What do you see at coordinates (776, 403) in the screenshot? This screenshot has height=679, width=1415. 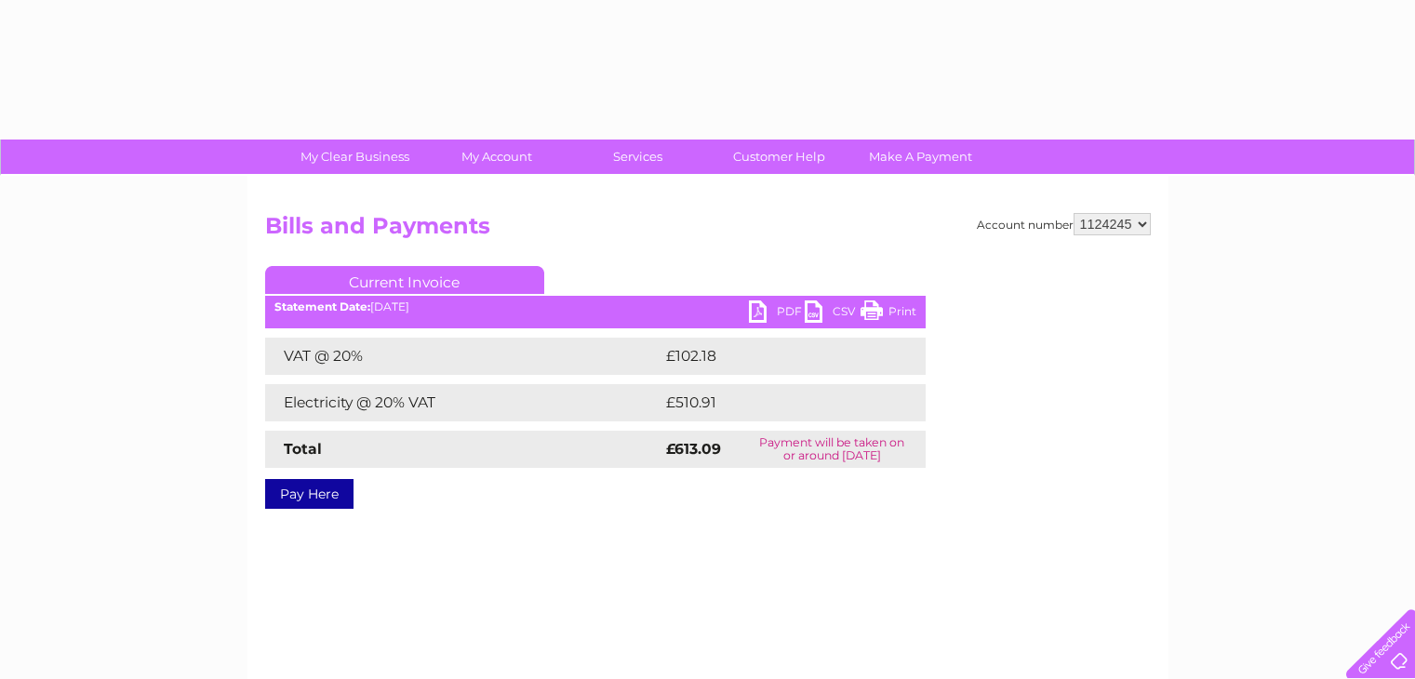 I see `td: £510.91` at bounding box center [776, 403].